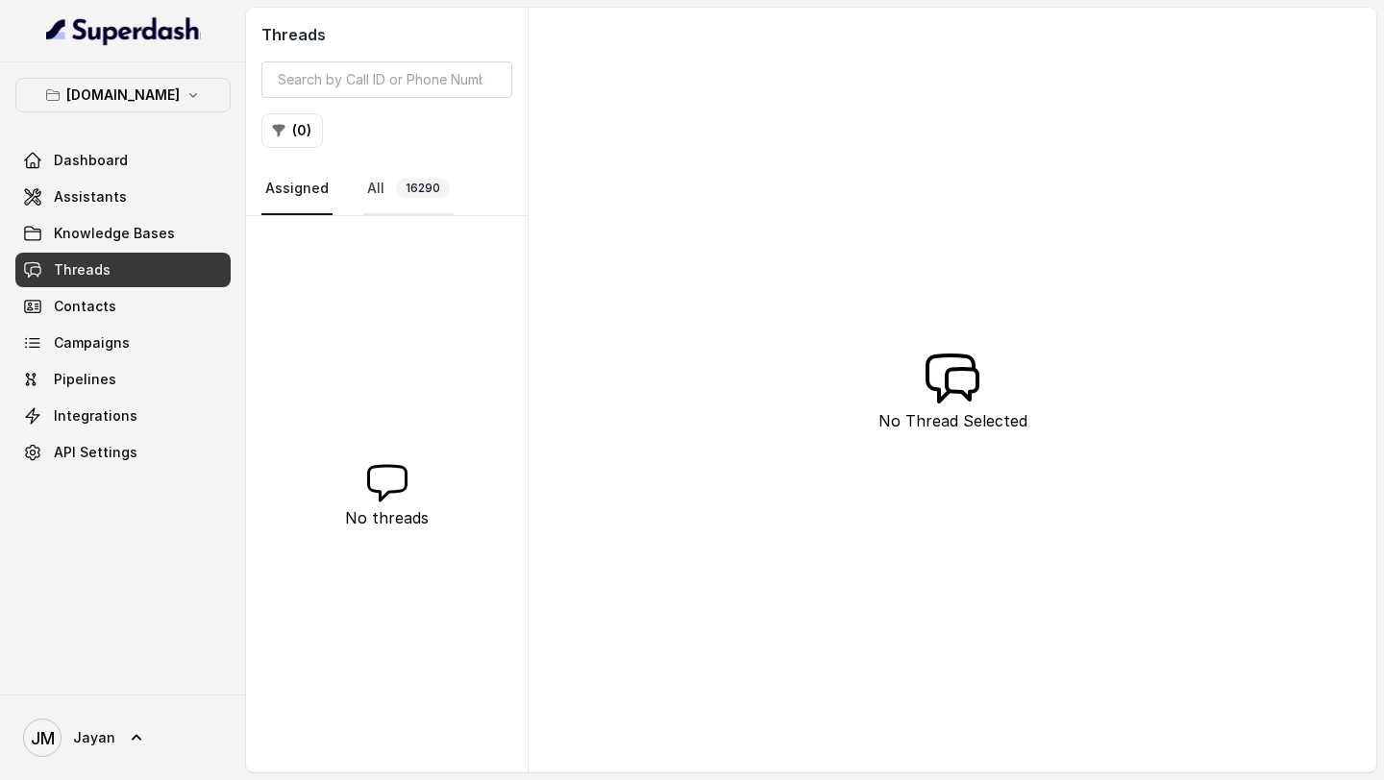 The image size is (1384, 780). What do you see at coordinates (123, 31) in the screenshot?
I see `img: light.svg` at bounding box center [123, 31].